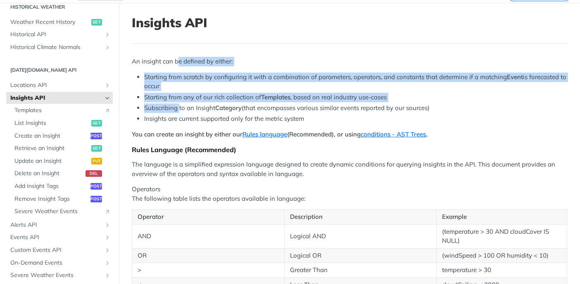 This screenshot has width=580, height=284. I want to click on td: OR, so click(208, 256).